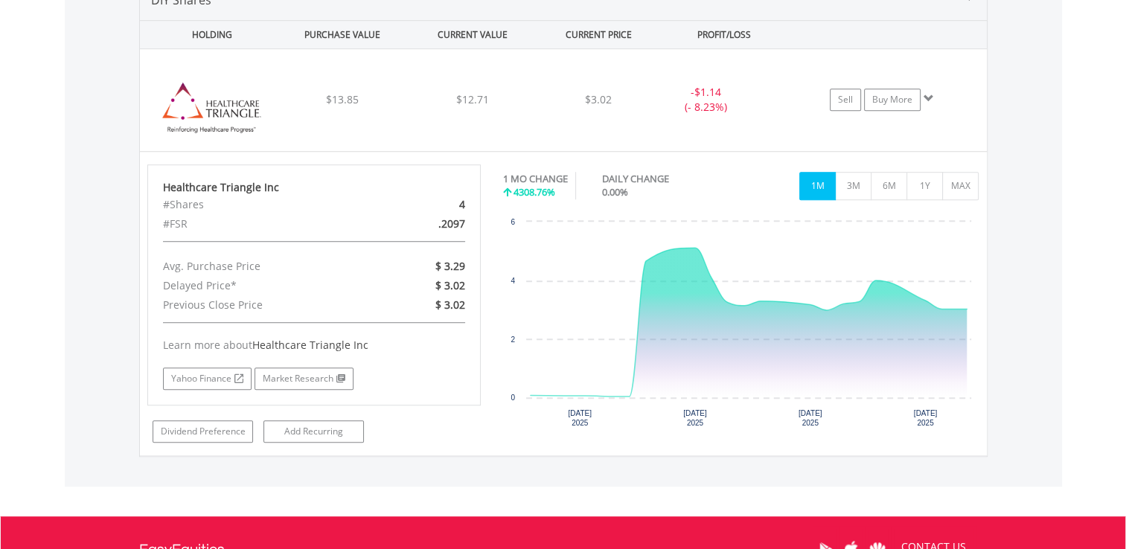 The height and width of the screenshot is (549, 1126). What do you see at coordinates (342, 99) in the screenshot?
I see `span: $13.85` at bounding box center [342, 99].